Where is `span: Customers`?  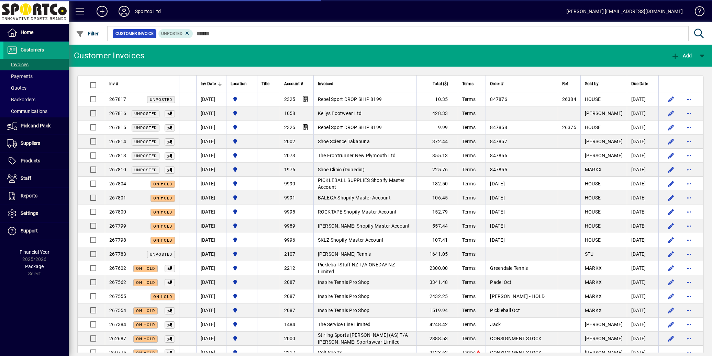
span: Customers is located at coordinates (32, 50).